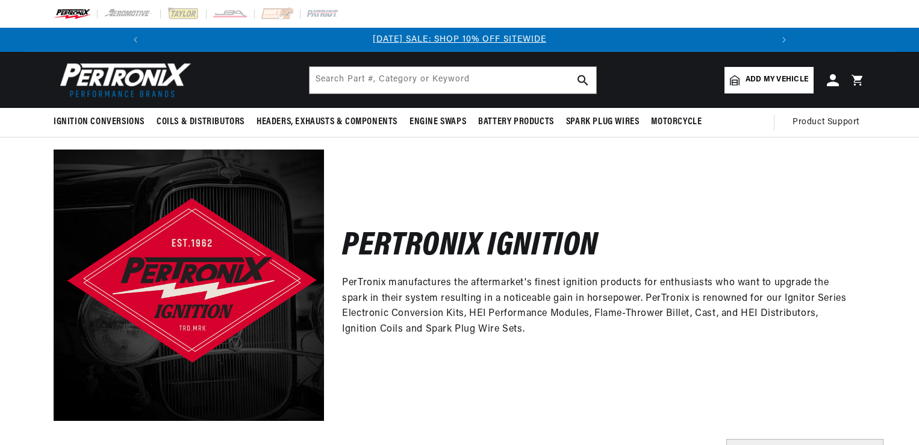 The height and width of the screenshot is (445, 919). I want to click on button: Translation missing: en.sections.announcements.previous_announcement, so click(136, 40).